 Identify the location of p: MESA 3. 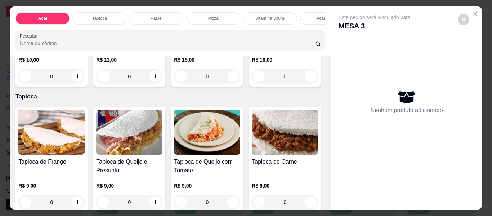
(374, 26).